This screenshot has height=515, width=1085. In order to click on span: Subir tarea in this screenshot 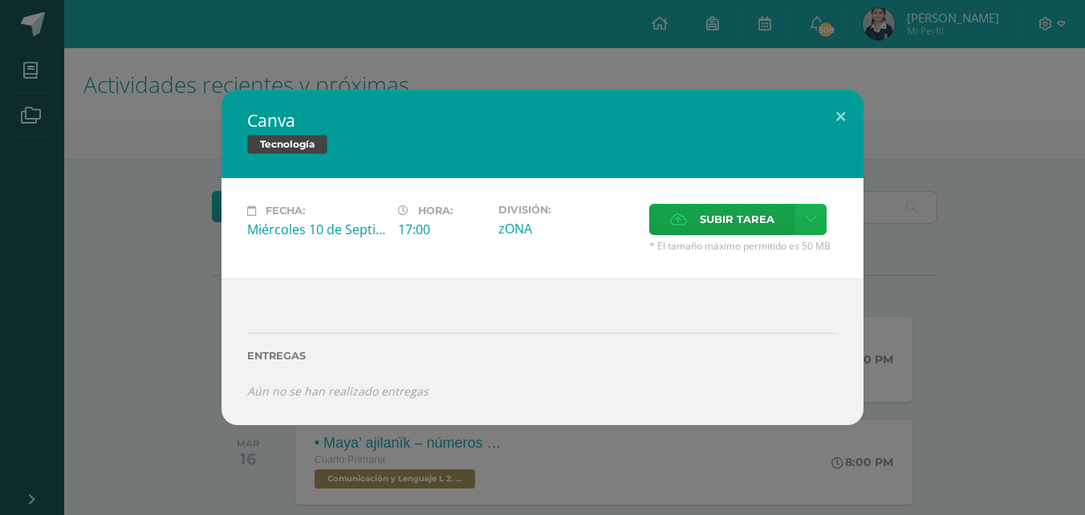, I will do `click(737, 219)`.